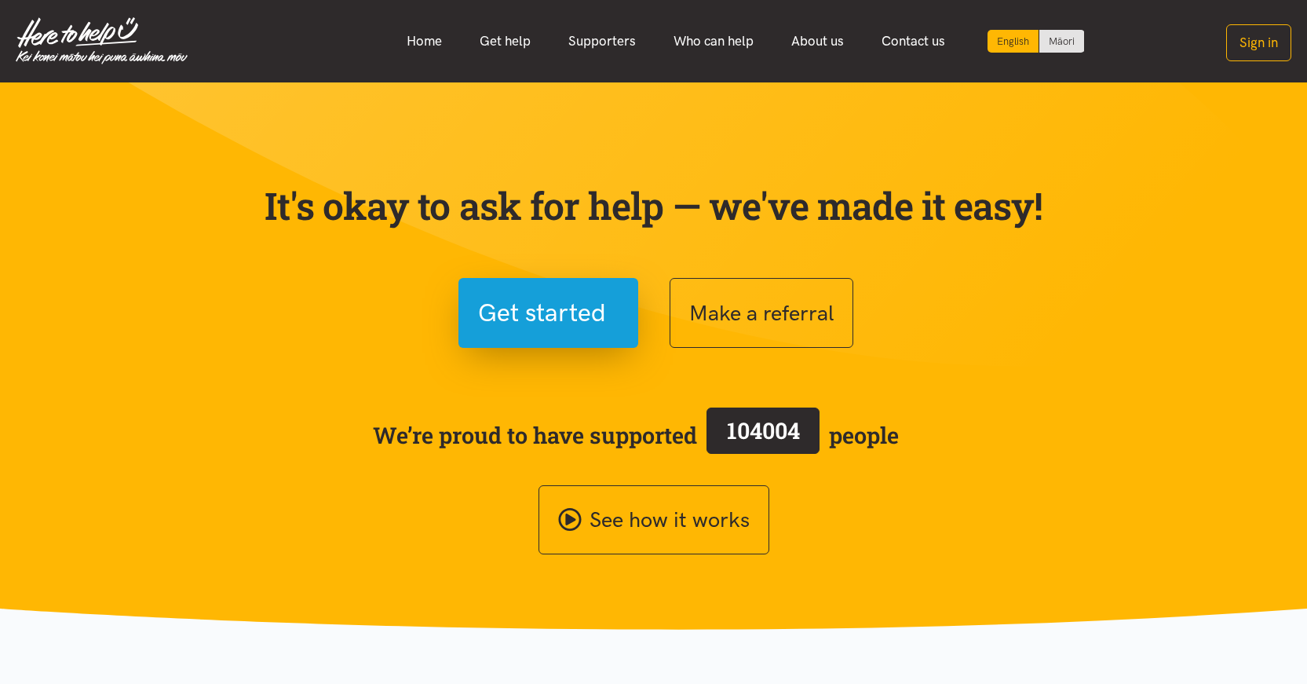 This screenshot has height=684, width=1307. I want to click on span: We’re proud to have supported people, so click(636, 435).